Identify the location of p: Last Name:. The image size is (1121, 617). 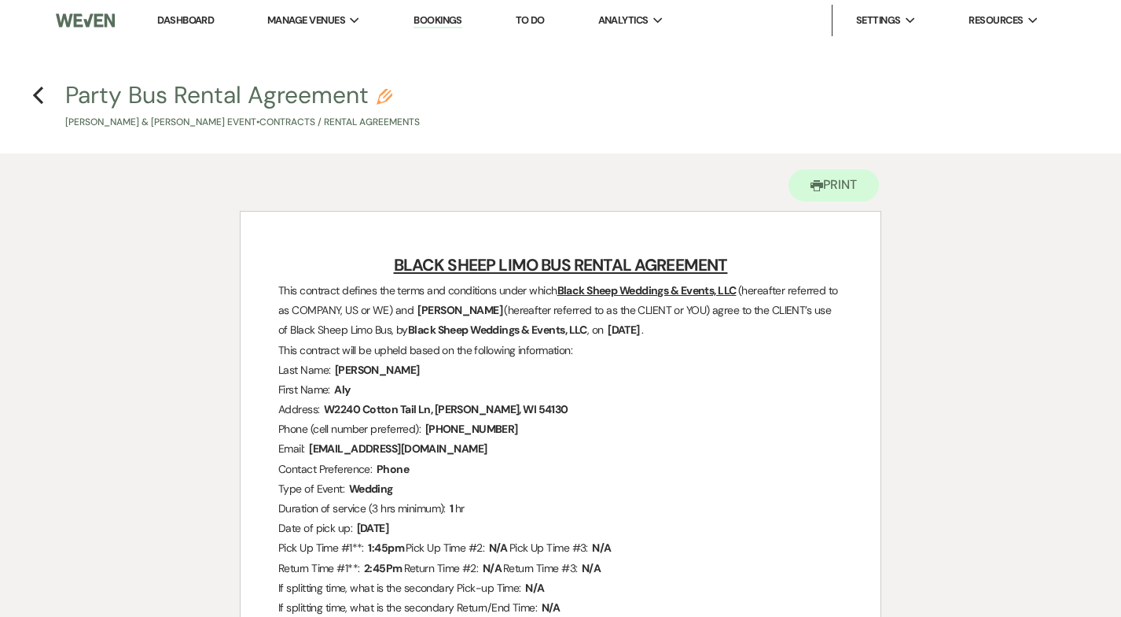
(561, 370).